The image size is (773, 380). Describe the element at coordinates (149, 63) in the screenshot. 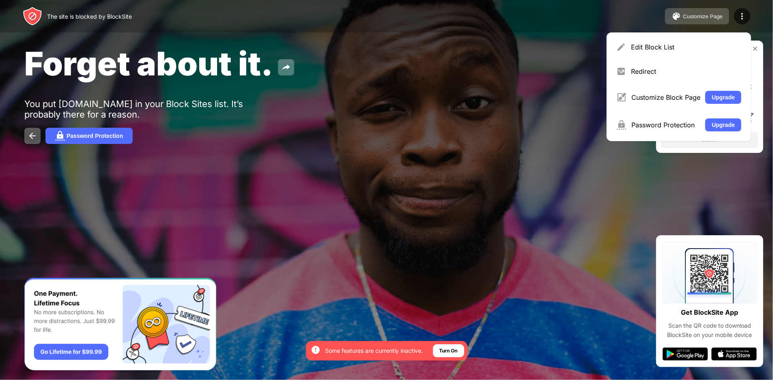

I see `span: Forget about it.` at that location.